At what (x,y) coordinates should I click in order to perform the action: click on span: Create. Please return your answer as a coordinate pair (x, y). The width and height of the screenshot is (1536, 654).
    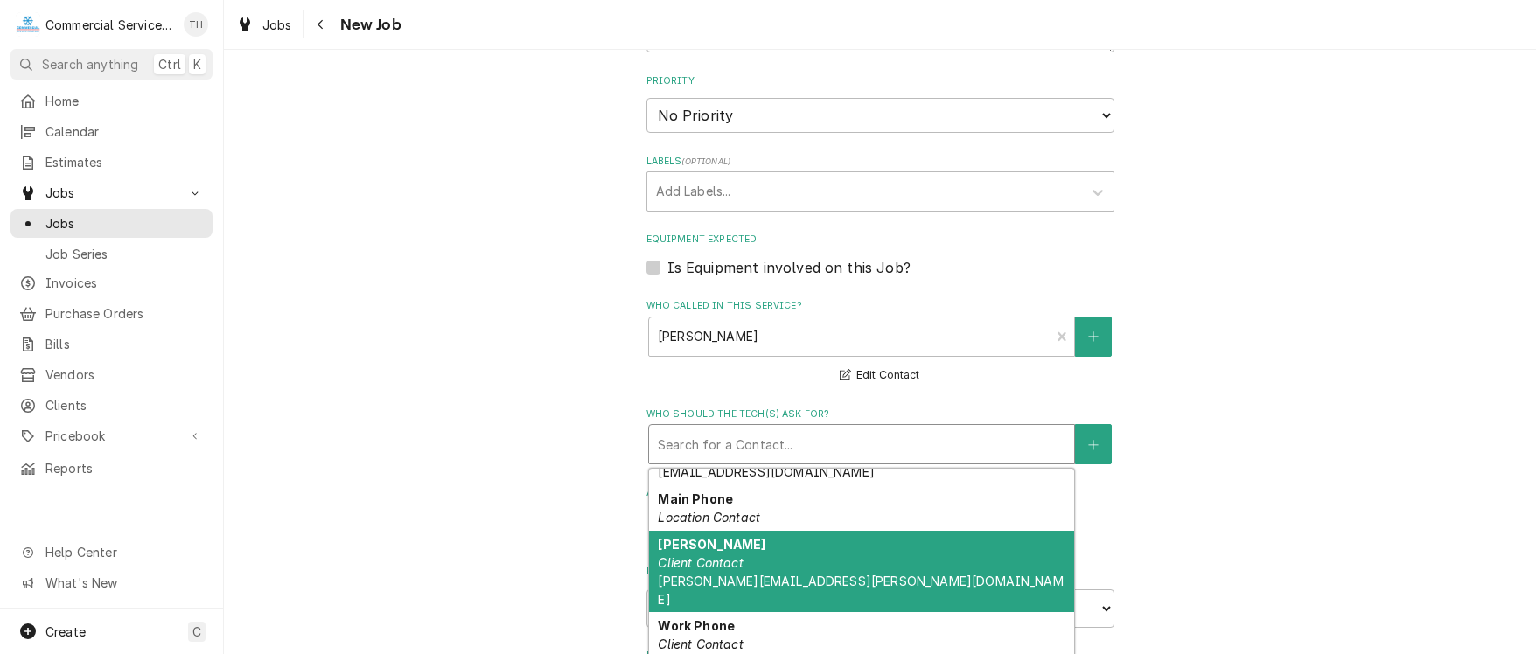
    Looking at the image, I should click on (66, 631).